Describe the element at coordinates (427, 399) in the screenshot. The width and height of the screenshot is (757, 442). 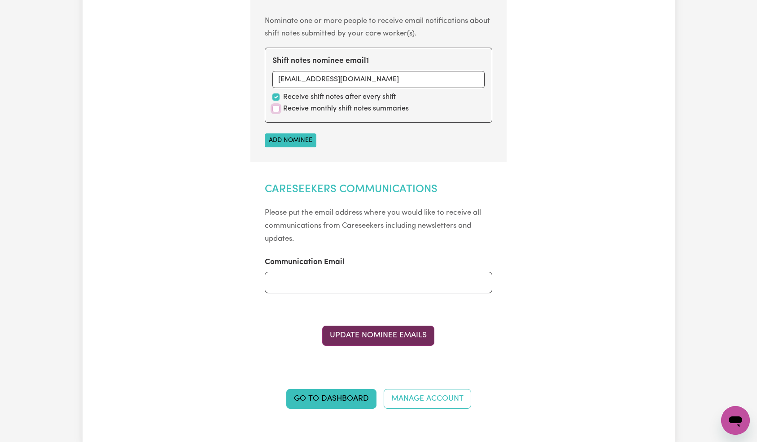
I see `a: Manage Account` at that location.